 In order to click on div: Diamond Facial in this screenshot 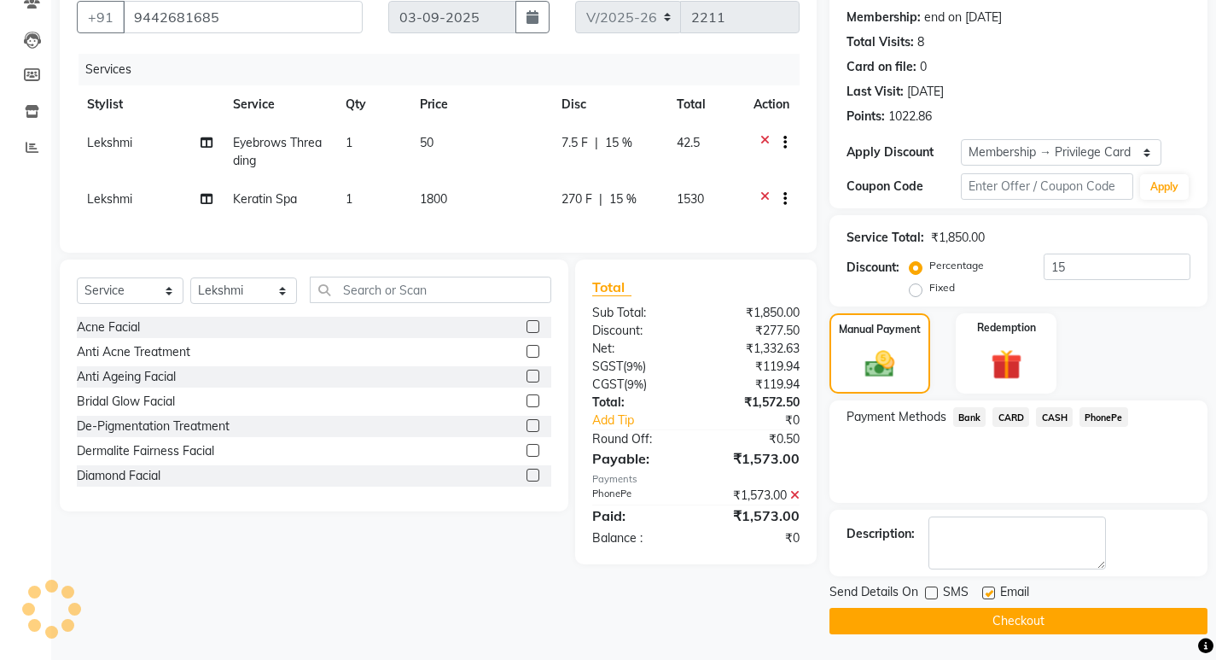, I will do `click(119, 475)`.